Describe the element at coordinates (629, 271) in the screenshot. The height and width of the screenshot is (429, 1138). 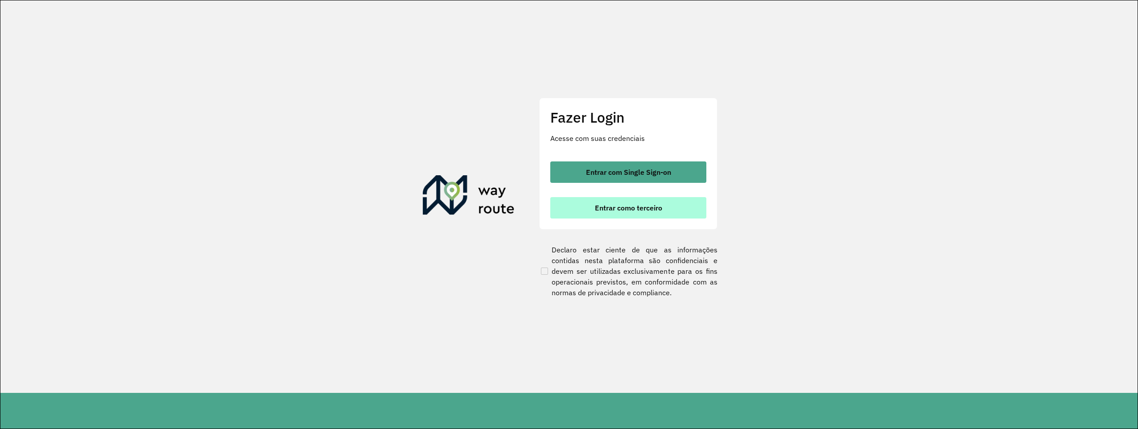
I see `label: Declaro estar ciente de que as informações contidas nesta plataforma são confidenciais e devem se...` at that location.